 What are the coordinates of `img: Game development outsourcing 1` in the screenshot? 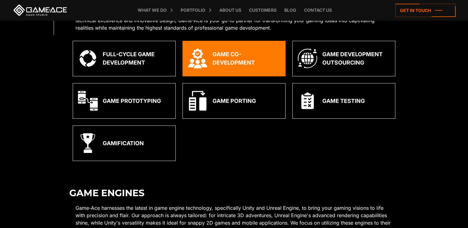 It's located at (308, 59).